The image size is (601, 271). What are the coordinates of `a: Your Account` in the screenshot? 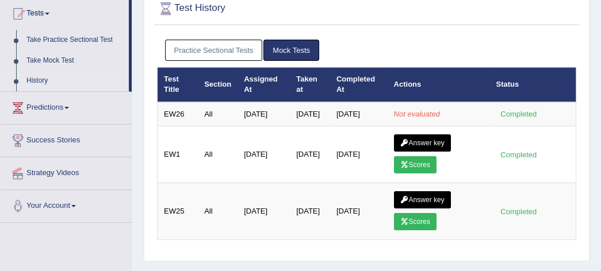 It's located at (66, 205).